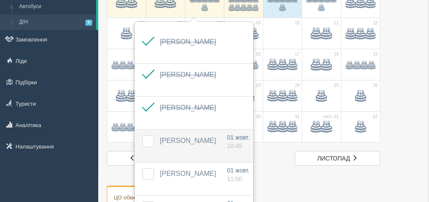  Describe the element at coordinates (219, 23) in the screenshot. I see `span: 08` at that location.